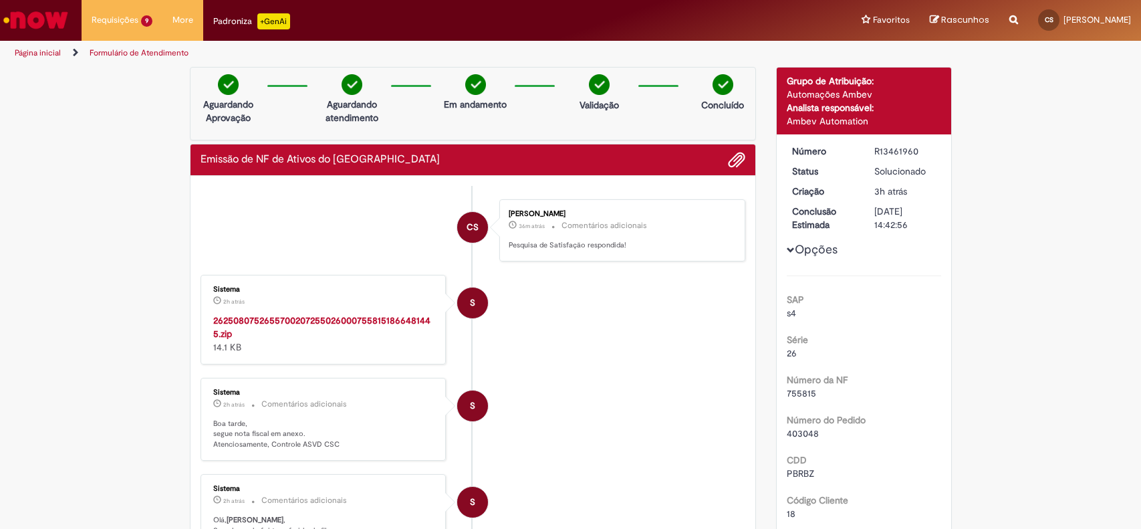 The image size is (1141, 529). Describe the element at coordinates (146, 21) in the screenshot. I see `span: 9` at that location.